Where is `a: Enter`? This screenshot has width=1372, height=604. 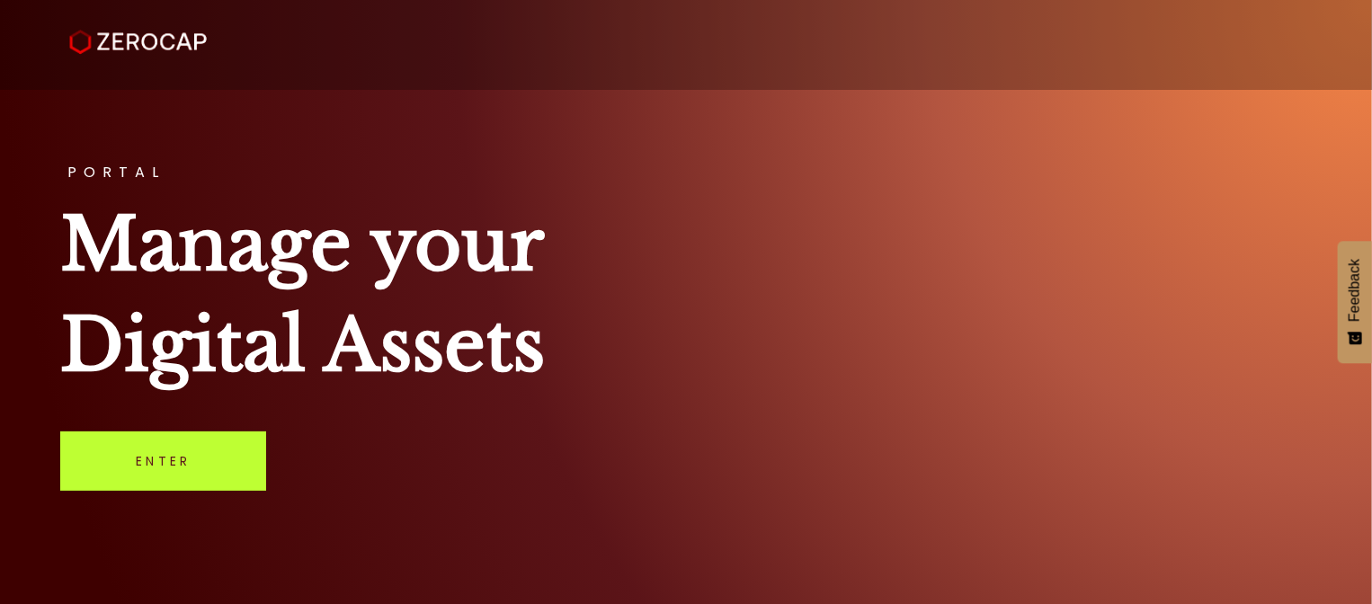 a: Enter is located at coordinates (163, 461).